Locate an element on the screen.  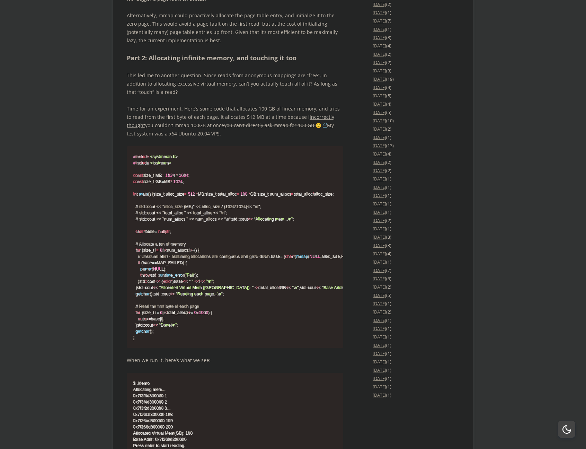
span: perror is located at coordinates (146, 269).